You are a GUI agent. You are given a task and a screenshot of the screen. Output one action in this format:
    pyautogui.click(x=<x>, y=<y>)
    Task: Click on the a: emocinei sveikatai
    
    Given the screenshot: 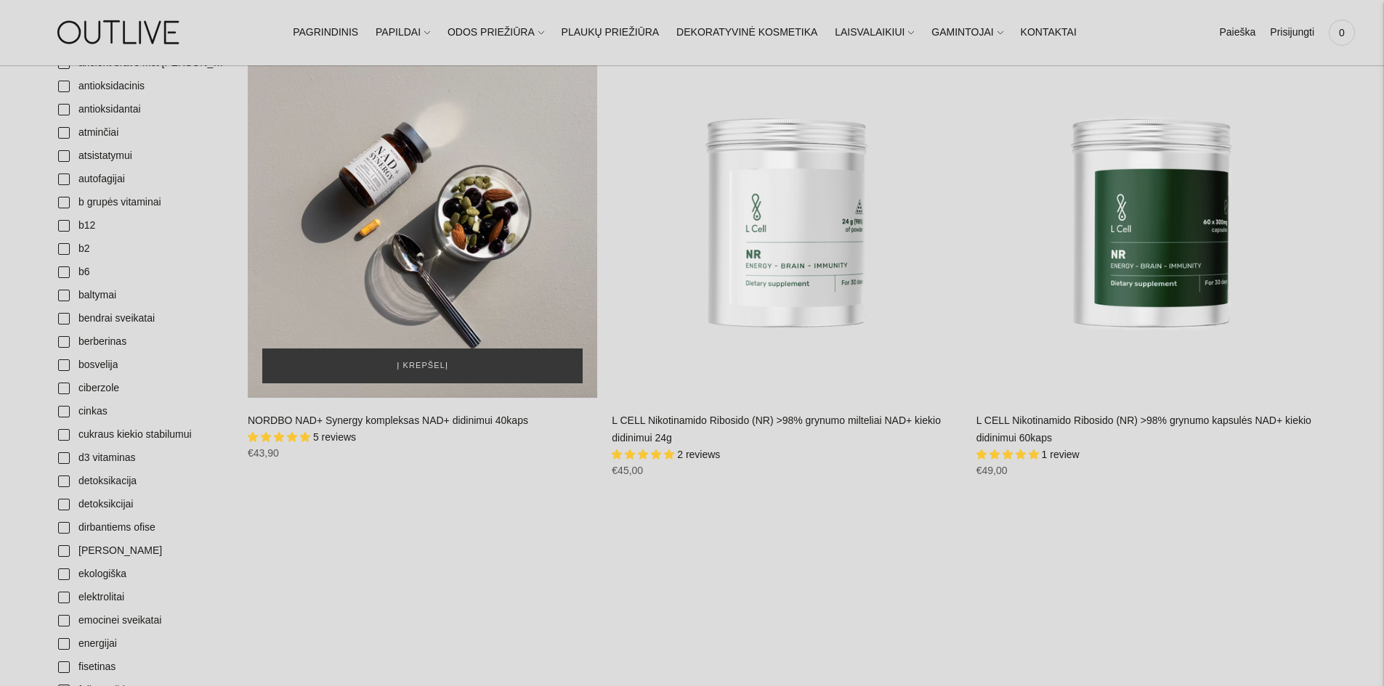 What is the action you would take?
    pyautogui.click(x=141, y=621)
    